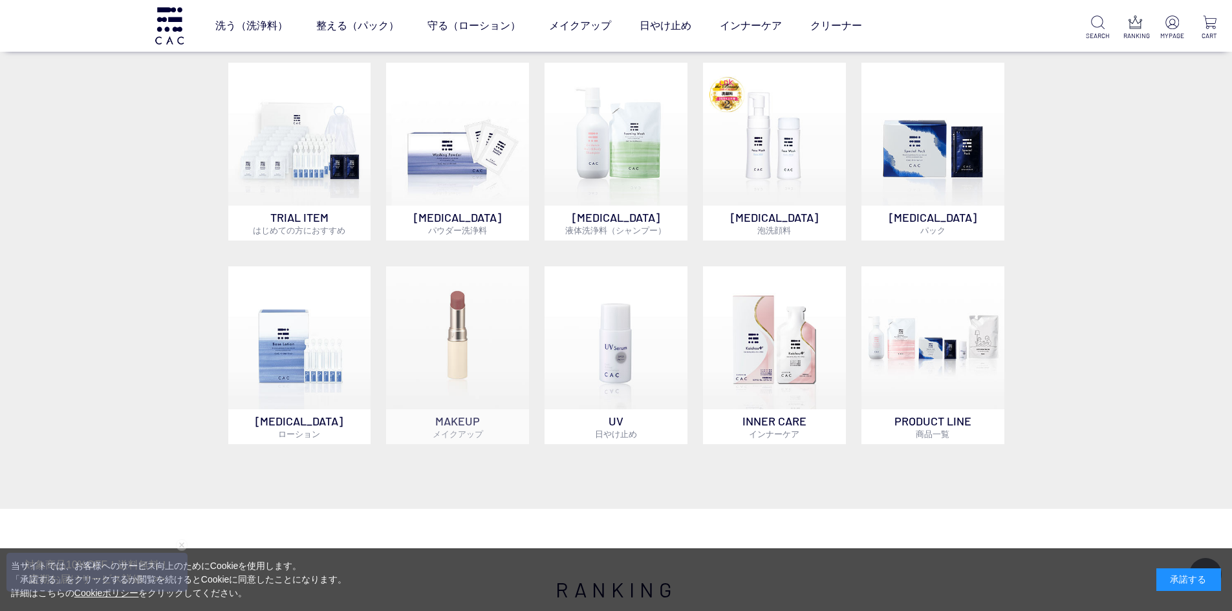  Describe the element at coordinates (615, 434) in the screenshot. I see `span: 日やけ止め` at that location.